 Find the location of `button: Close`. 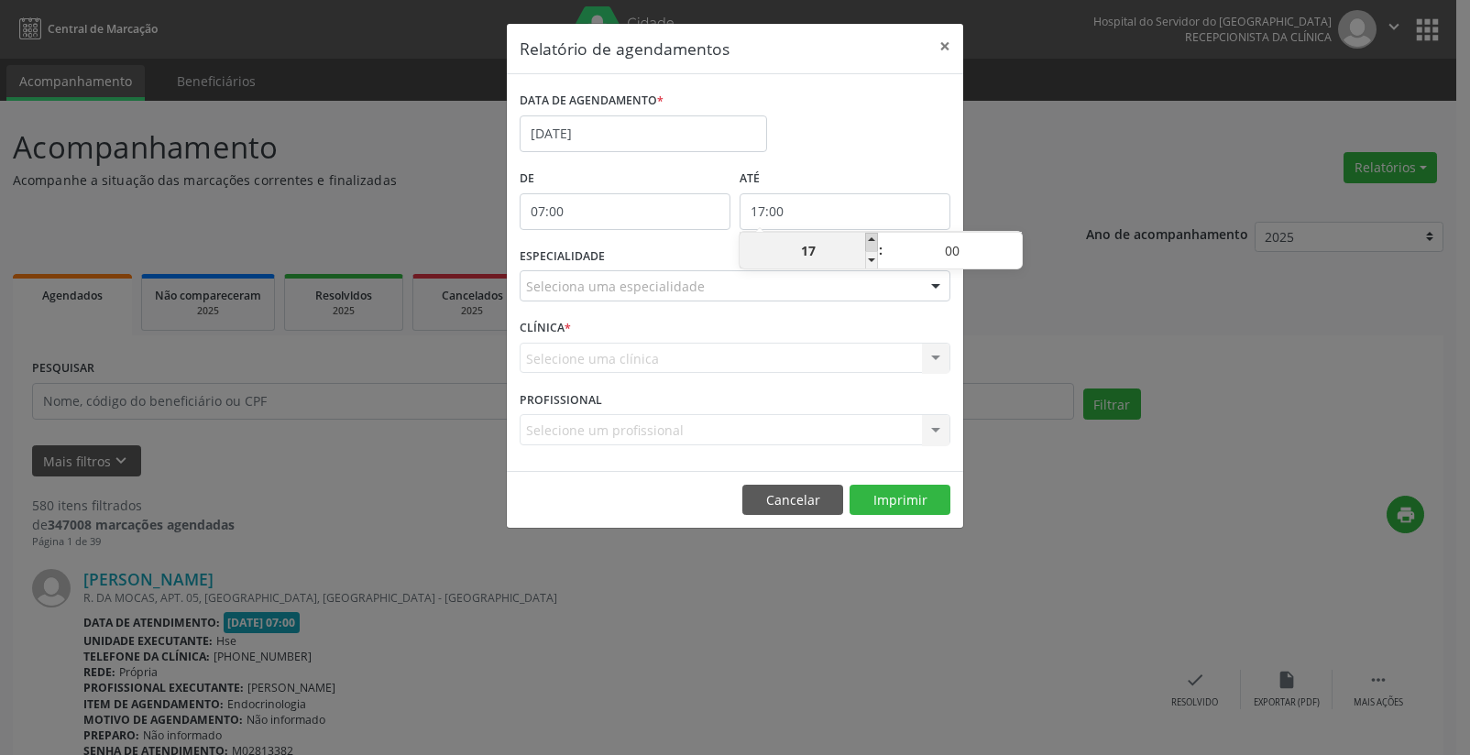

button: Close is located at coordinates (945, 46).